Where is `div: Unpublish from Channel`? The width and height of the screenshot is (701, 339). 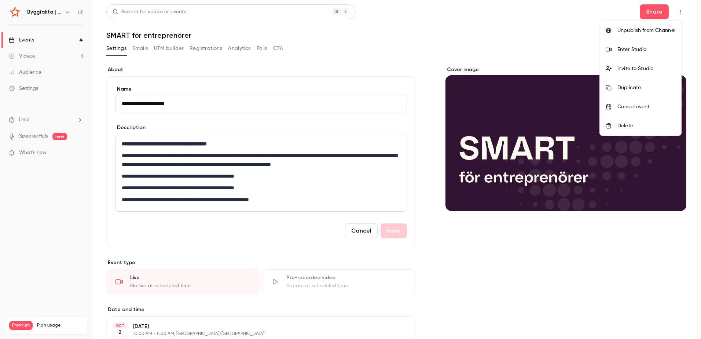
div: Unpublish from Channel is located at coordinates (647, 30).